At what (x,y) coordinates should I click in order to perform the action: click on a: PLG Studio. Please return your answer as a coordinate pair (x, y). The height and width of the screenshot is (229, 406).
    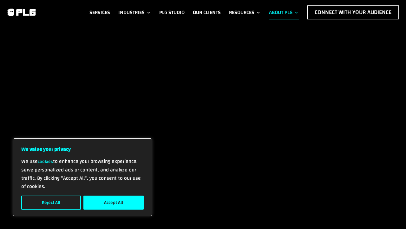
    Looking at the image, I should click on (172, 12).